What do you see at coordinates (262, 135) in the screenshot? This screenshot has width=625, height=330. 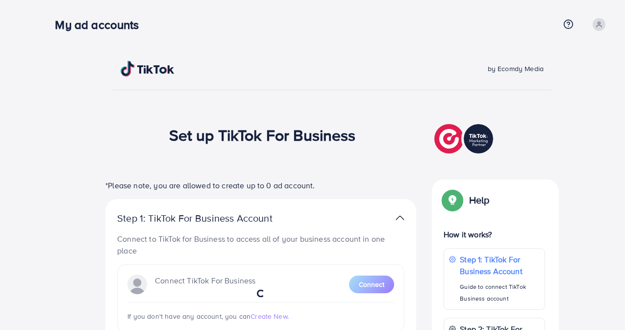 I see `h1: Set up TikTok For Business` at bounding box center [262, 135].